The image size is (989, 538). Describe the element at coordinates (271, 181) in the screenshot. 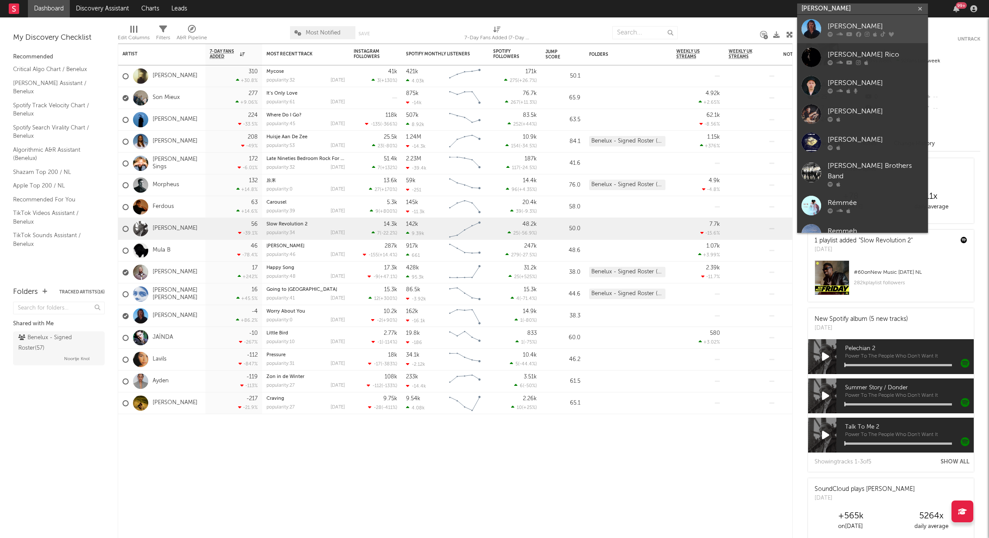

I see `a: 原来` at that location.